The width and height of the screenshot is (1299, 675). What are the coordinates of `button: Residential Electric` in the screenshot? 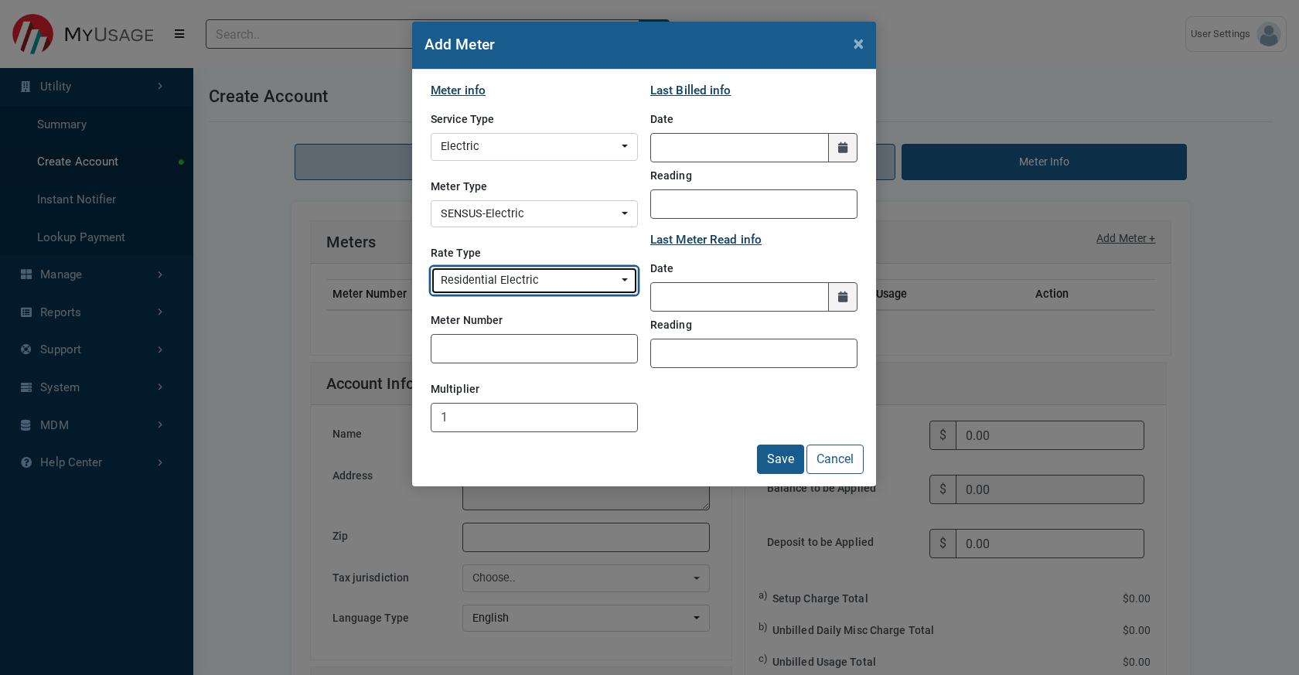 It's located at (534, 281).